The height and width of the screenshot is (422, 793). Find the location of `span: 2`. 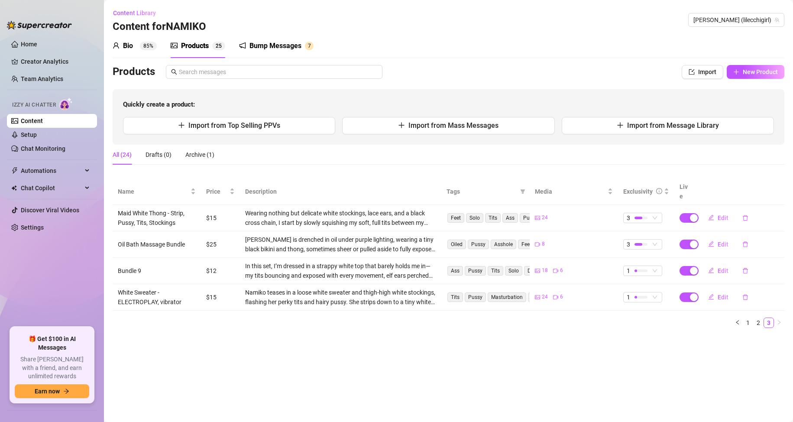

span: 2 is located at coordinates (217, 46).